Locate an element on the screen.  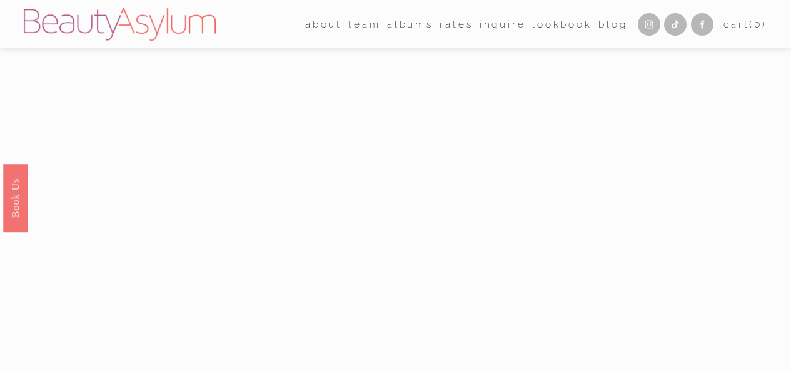
a: Inquire is located at coordinates (502, 24).